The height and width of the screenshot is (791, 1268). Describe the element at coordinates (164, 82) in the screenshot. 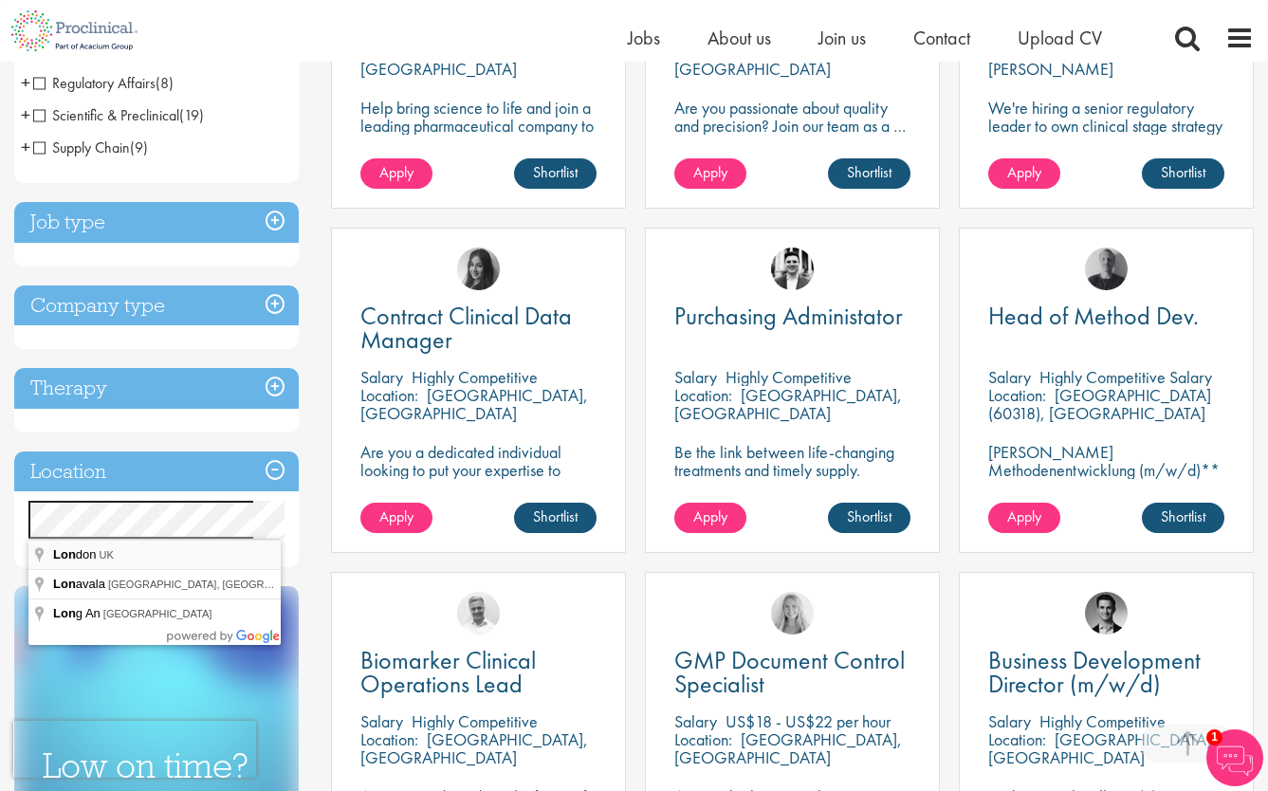

I see `span: (8)` at that location.